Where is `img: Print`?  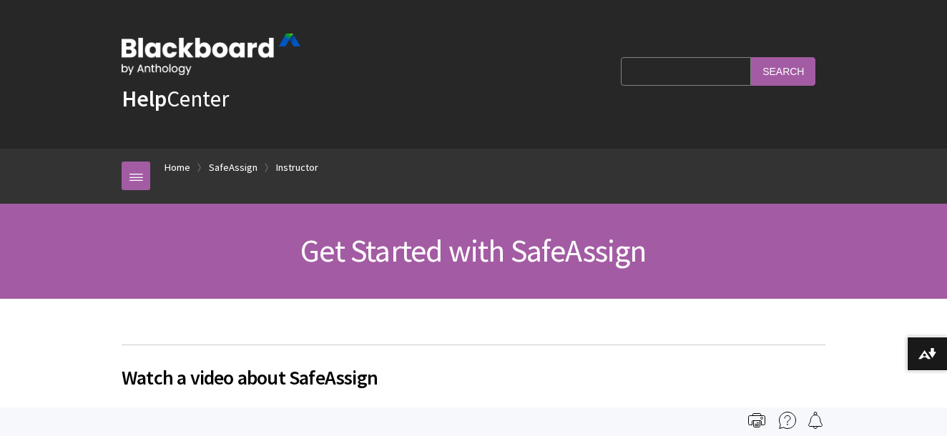 img: Print is located at coordinates (757, 421).